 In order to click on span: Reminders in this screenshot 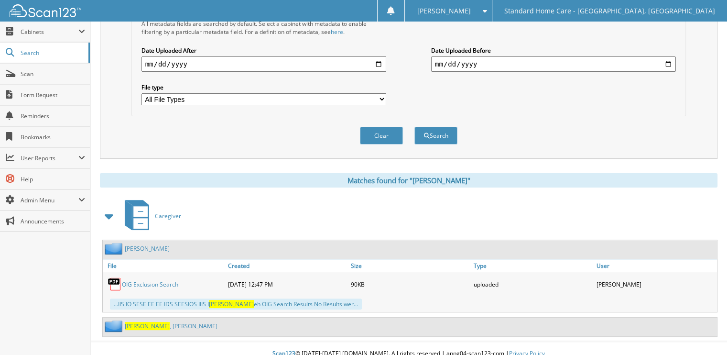, I will do `click(53, 116)`.